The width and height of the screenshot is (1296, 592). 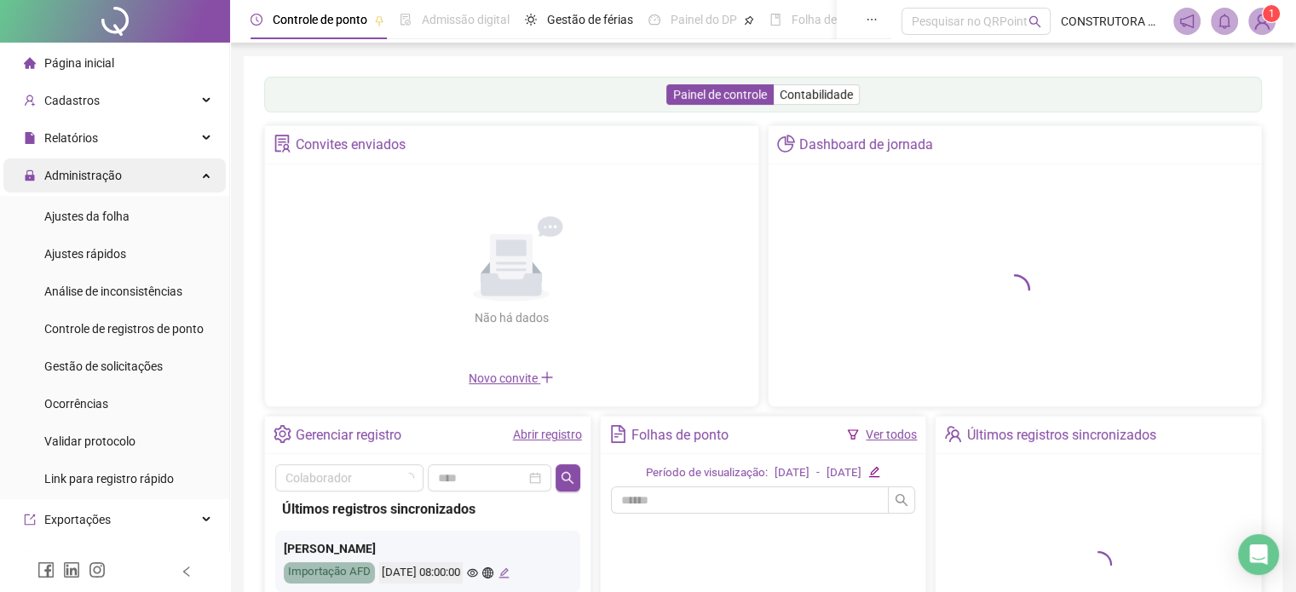 What do you see at coordinates (547, 377) in the screenshot?
I see `span: plus` at bounding box center [547, 377].